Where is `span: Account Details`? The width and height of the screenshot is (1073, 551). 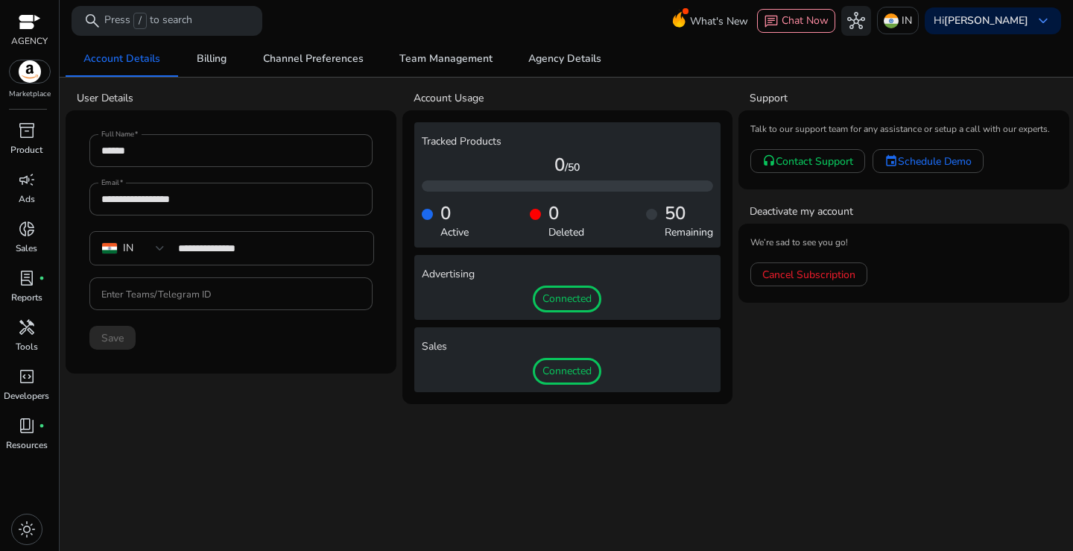 span: Account Details is located at coordinates (121, 59).